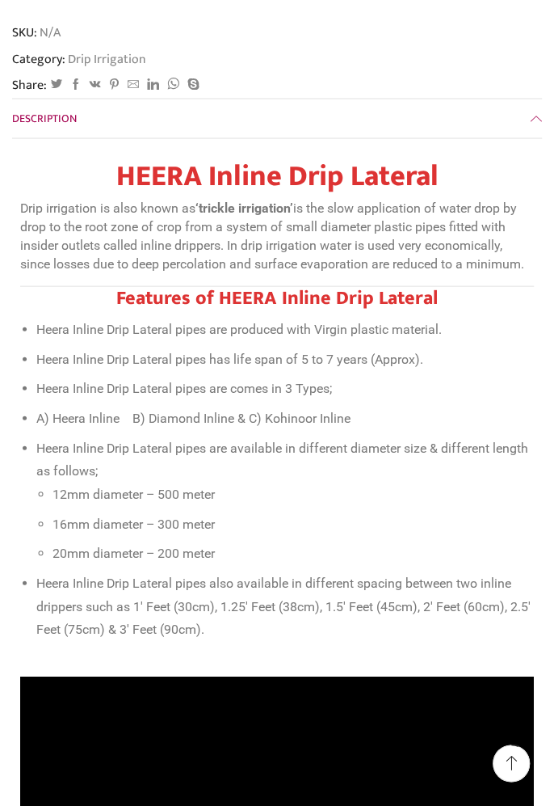 The height and width of the screenshot is (806, 554). Describe the element at coordinates (285, 359) in the screenshot. I see `li: Heera Inline Drip Lateral pipes has life span of 5 to 7 years (Approx).` at that location.